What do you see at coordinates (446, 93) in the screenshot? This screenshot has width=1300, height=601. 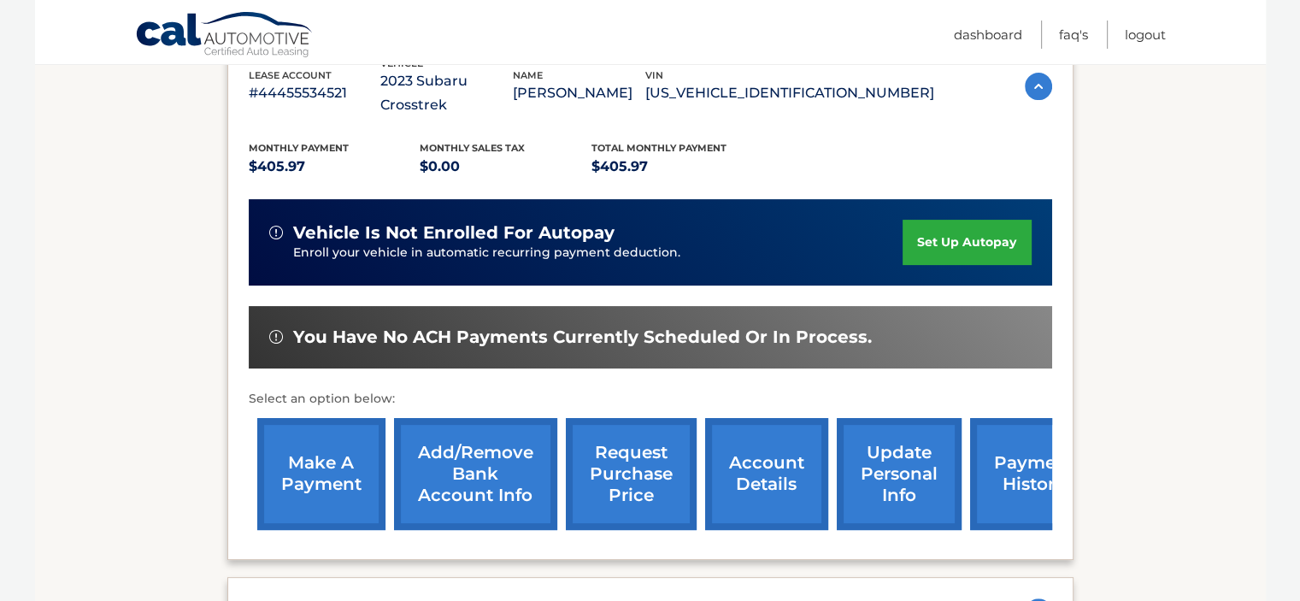 I see `p: 2023 Subaru Crosstrek` at bounding box center [446, 93].